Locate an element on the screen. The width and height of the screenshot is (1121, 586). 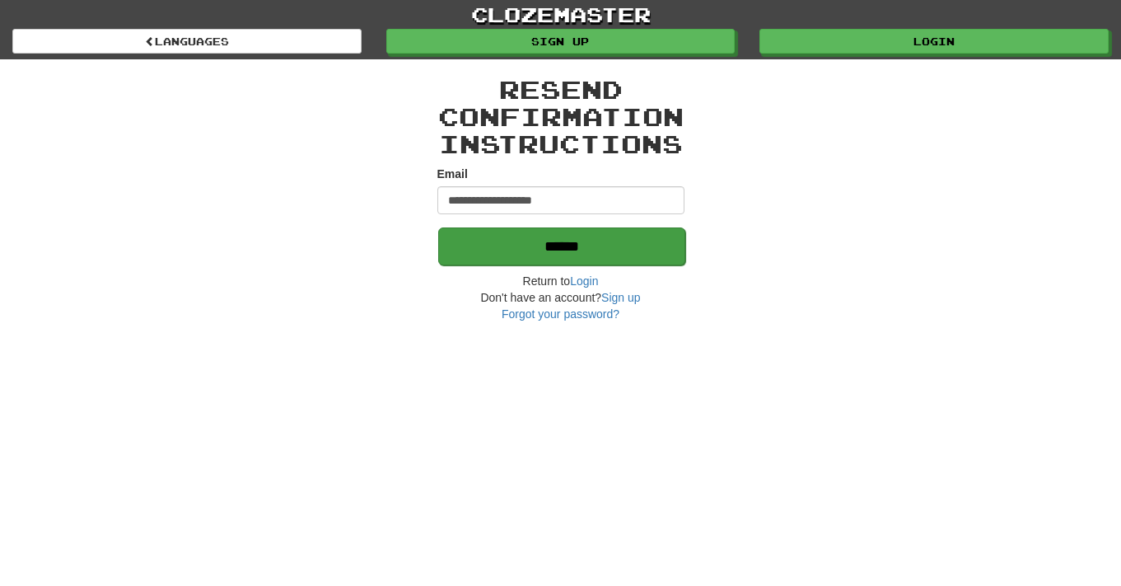
label: Email is located at coordinates (452, 174).